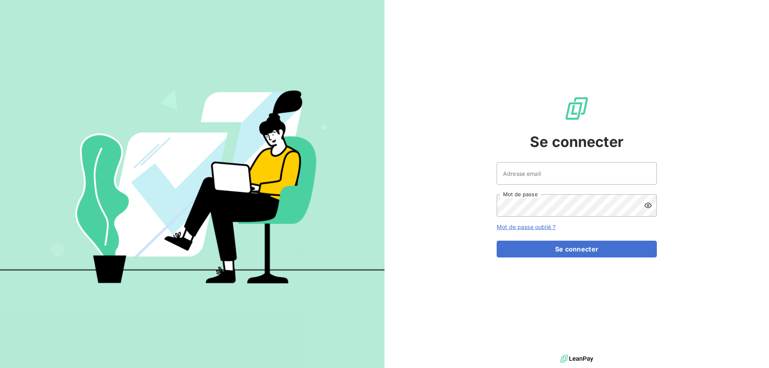 Image resolution: width=769 pixels, height=368 pixels. What do you see at coordinates (577, 359) in the screenshot?
I see `img: logo` at bounding box center [577, 359].